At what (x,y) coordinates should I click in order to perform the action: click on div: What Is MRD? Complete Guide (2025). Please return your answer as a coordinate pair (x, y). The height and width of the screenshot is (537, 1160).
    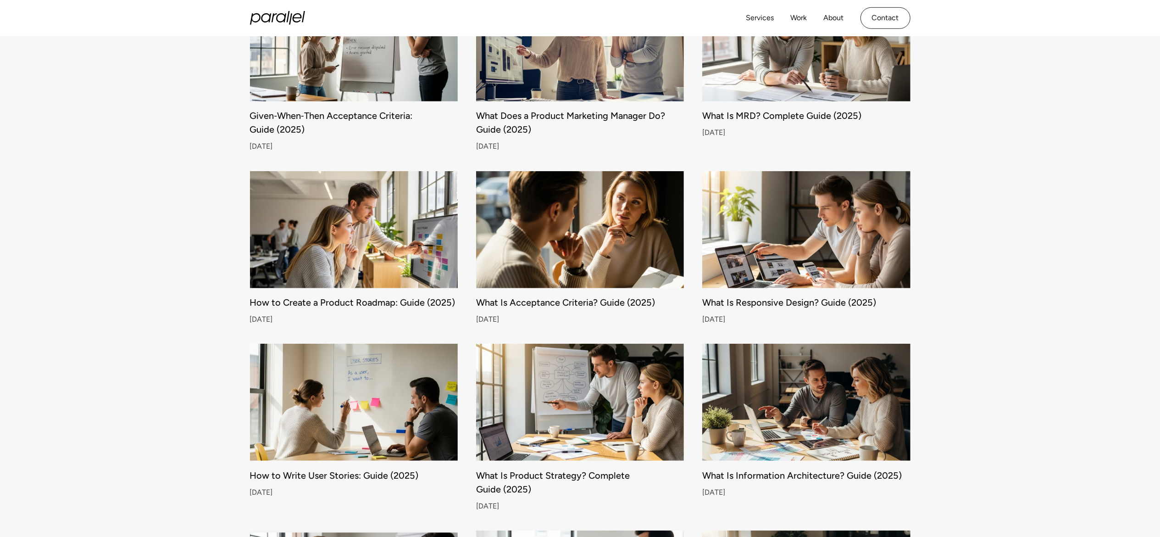
    Looking at the image, I should click on (806, 116).